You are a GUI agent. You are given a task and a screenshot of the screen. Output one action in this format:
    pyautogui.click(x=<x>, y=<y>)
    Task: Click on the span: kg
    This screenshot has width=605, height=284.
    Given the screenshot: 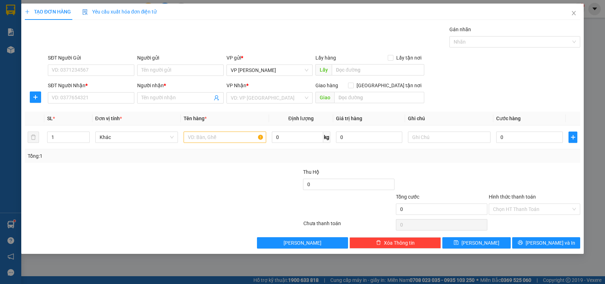 What is the action you would take?
    pyautogui.click(x=327, y=137)
    